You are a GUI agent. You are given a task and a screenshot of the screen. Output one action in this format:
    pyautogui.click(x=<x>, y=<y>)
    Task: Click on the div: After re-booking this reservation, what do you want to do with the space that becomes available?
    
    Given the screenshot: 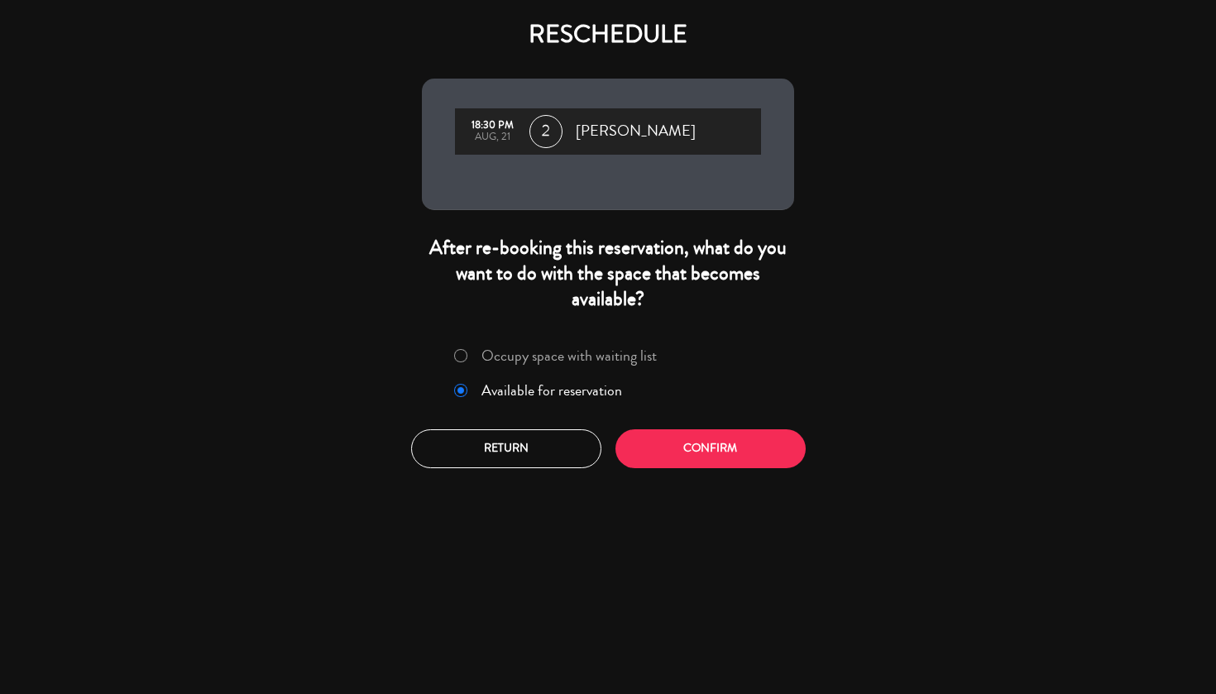 What is the action you would take?
    pyautogui.click(x=608, y=274)
    